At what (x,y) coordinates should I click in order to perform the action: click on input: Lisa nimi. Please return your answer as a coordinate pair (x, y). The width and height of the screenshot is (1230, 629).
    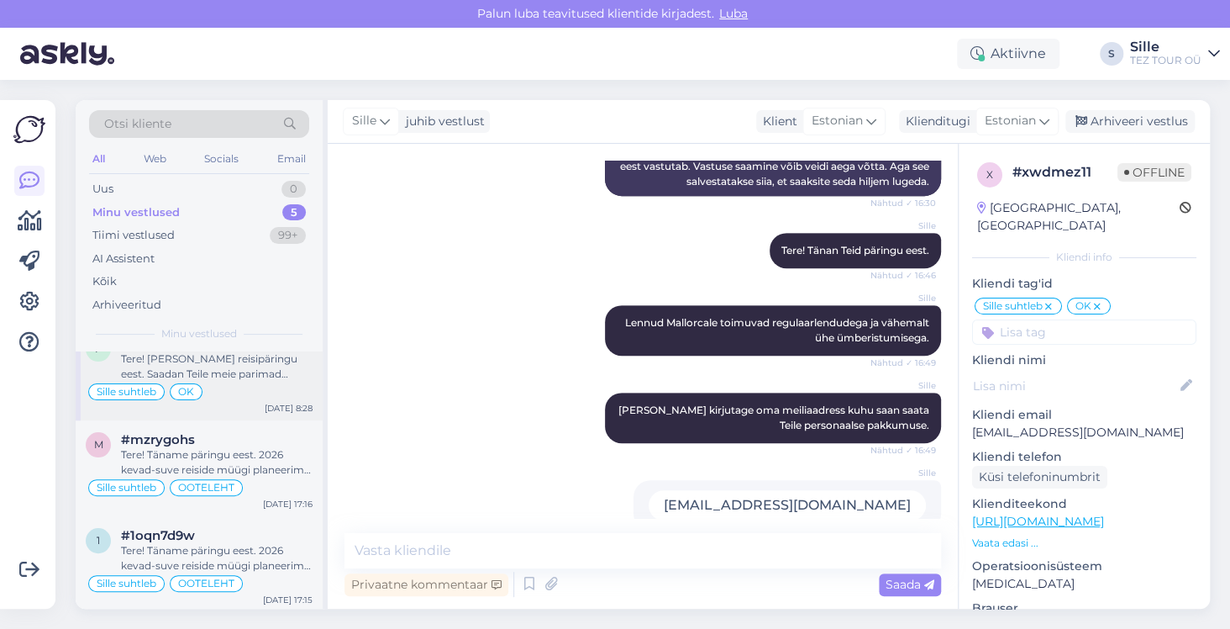
    Looking at the image, I should click on (1075, 386).